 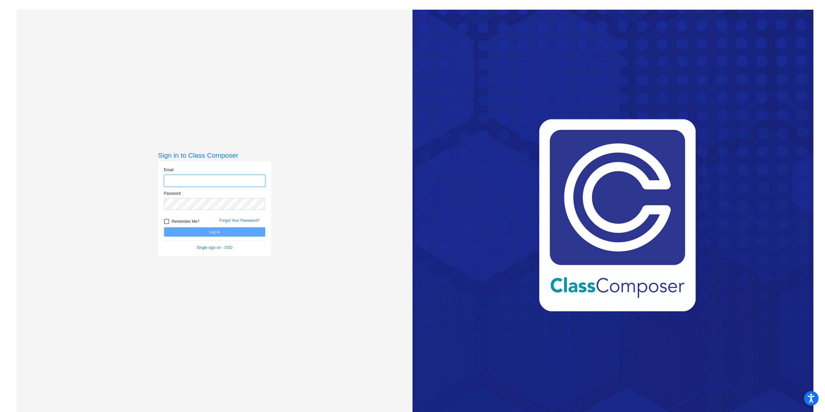 I want to click on label: Password, so click(x=172, y=193).